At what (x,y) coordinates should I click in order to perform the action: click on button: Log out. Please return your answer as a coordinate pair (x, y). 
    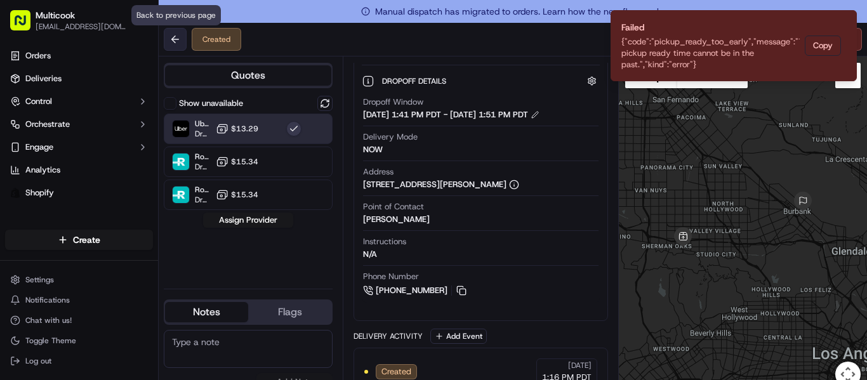
    Looking at the image, I should click on (79, 361).